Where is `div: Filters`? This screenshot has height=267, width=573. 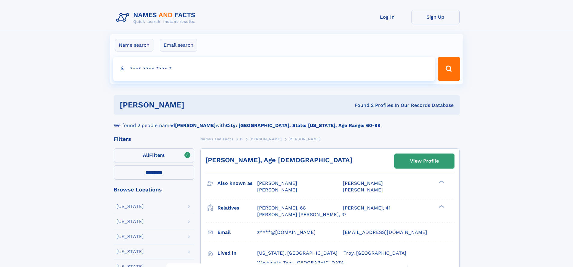 div: Filters is located at coordinates (154, 139).